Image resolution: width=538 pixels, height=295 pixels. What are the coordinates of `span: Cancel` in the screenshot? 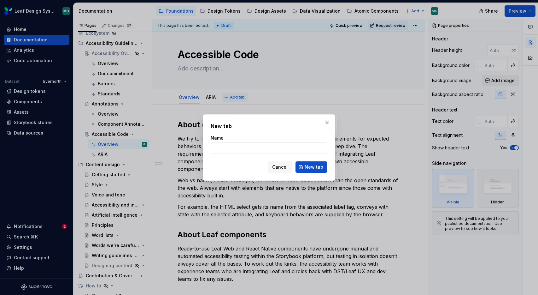 It's located at (280, 167).